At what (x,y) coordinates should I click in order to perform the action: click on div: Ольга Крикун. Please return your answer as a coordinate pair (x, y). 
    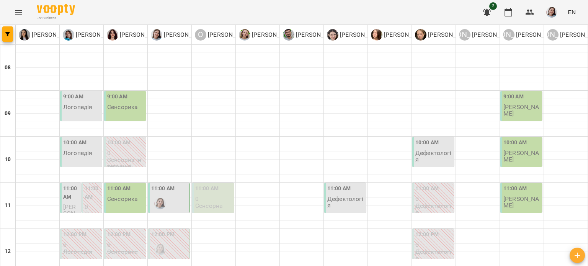
    Looking at the image, I should click on (136, 35).